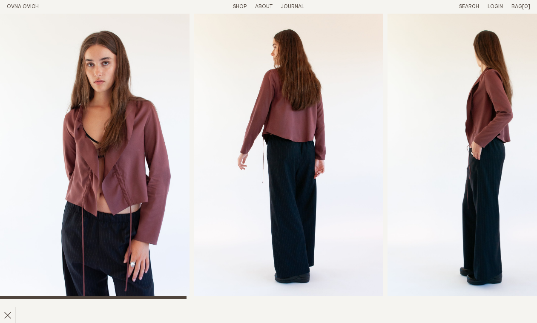  Describe the element at coordinates (526, 6) in the screenshot. I see `span: [0]` at that location.